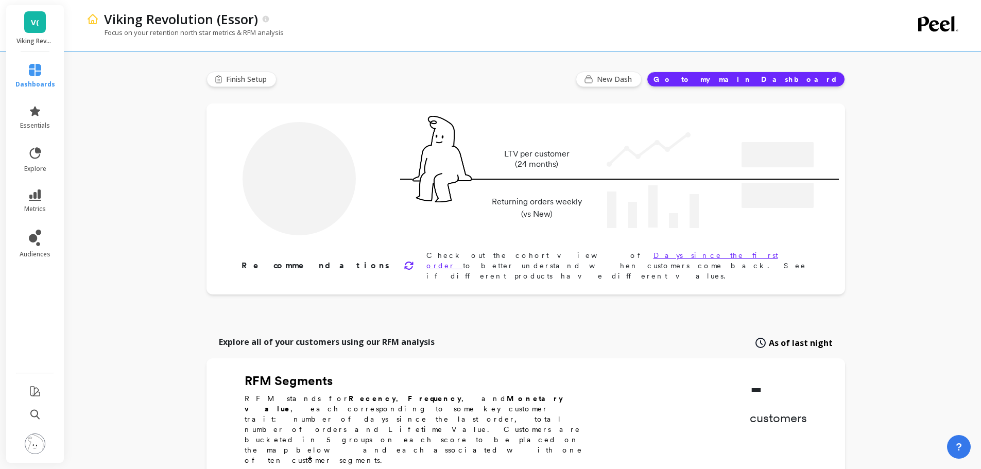  Describe the element at coordinates (435, 399) in the screenshot. I see `b: Frequency` at that location.